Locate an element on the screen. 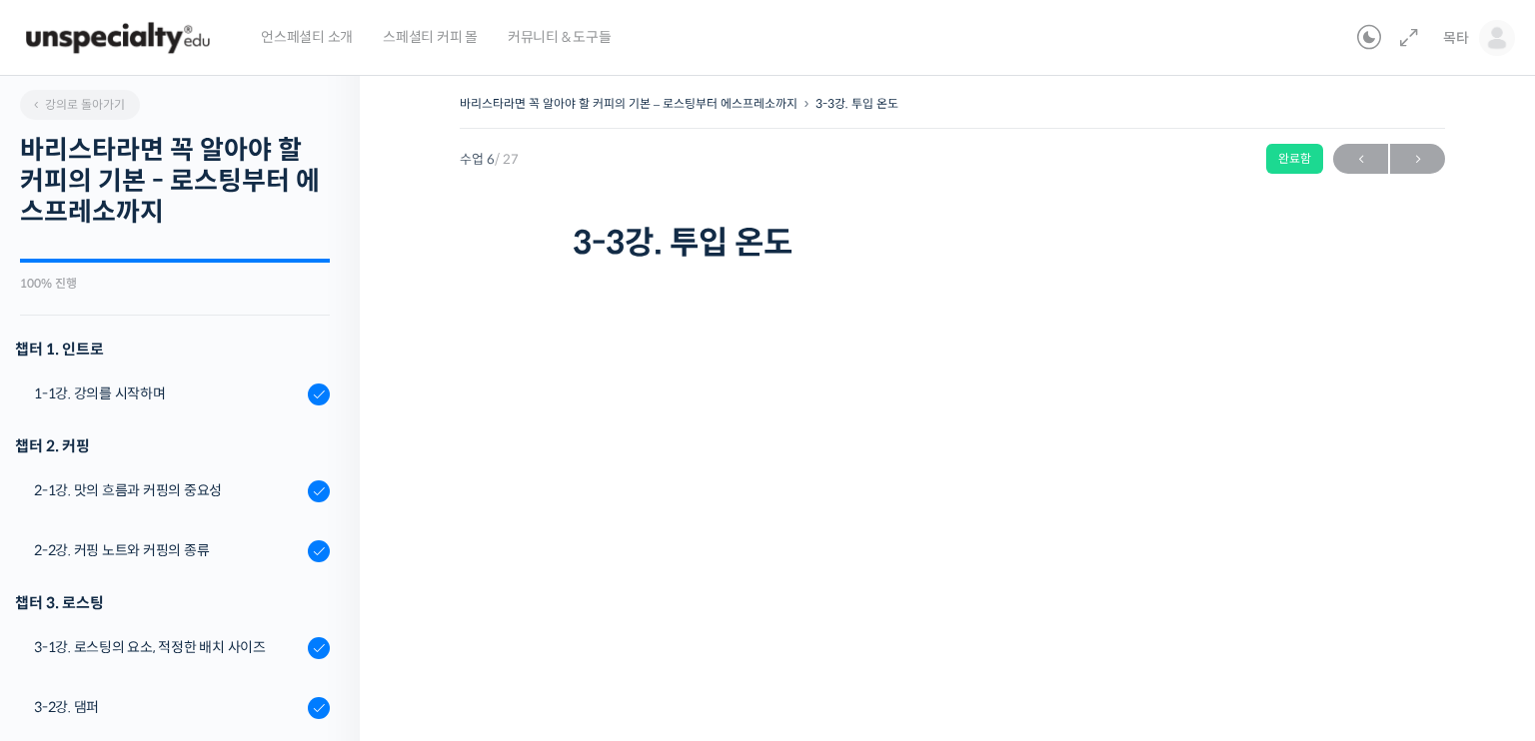 The width and height of the screenshot is (1535, 741). h2: 바리스타라면 꼭 알아야 할 커피의 기본 - 로스팅부터 에스프레소까지 is located at coordinates (175, 182).